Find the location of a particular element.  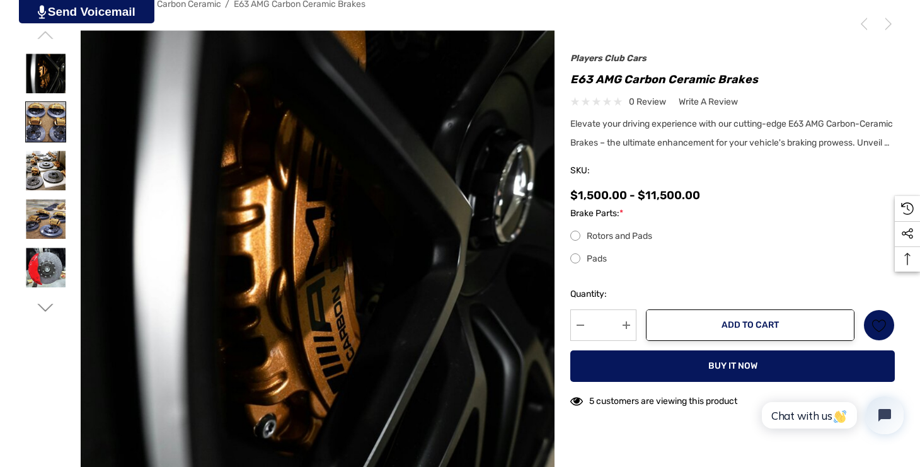

label: Pads is located at coordinates (732, 259).